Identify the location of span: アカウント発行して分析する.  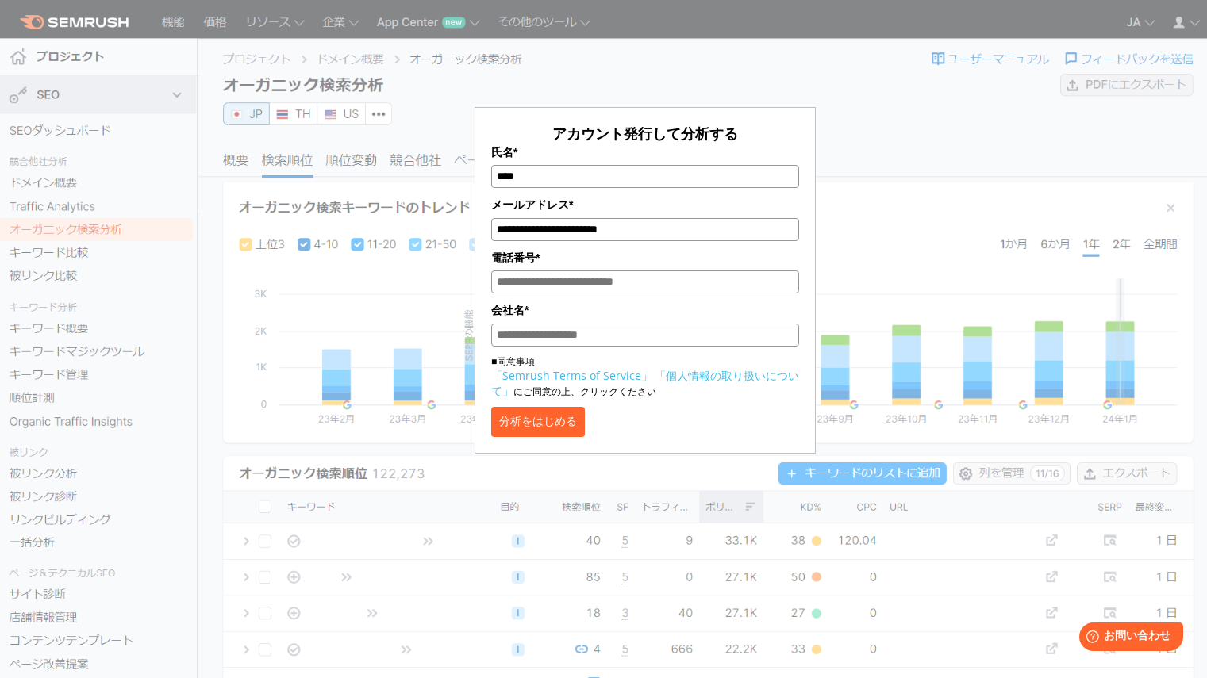
(645, 133).